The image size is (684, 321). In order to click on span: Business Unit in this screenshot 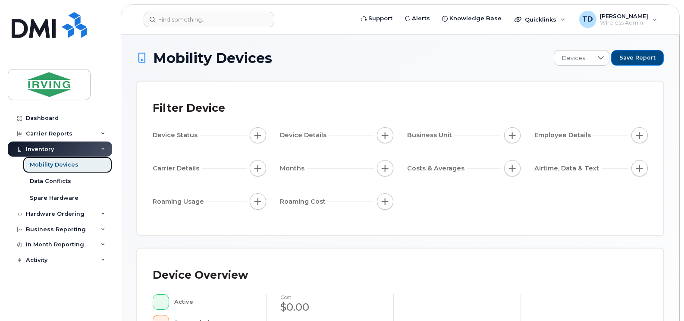, I will do `click(431, 135)`.